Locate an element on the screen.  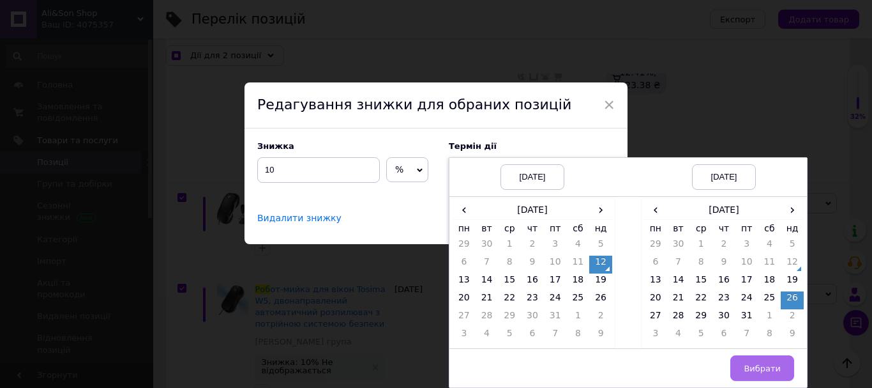
span: Видалити знижку is located at coordinates (300, 218).